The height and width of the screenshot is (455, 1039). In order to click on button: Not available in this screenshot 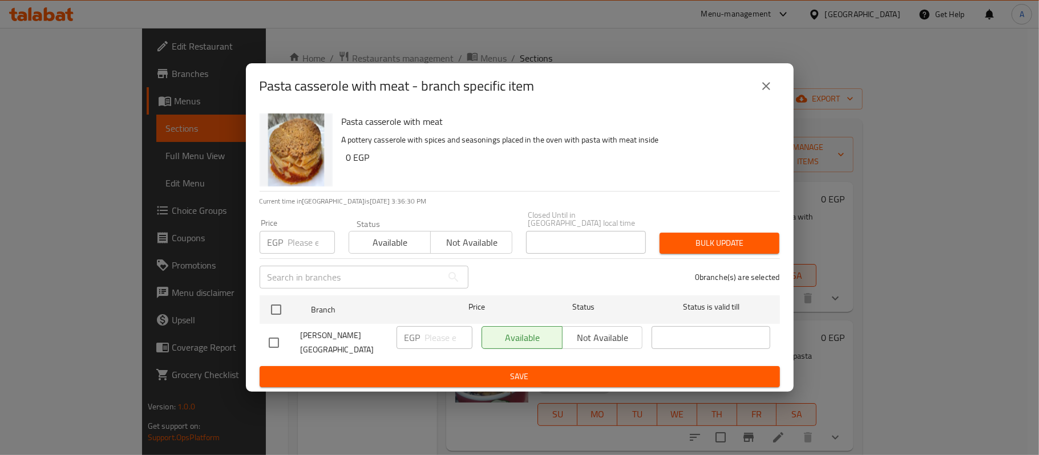, I will do `click(471, 242)`.